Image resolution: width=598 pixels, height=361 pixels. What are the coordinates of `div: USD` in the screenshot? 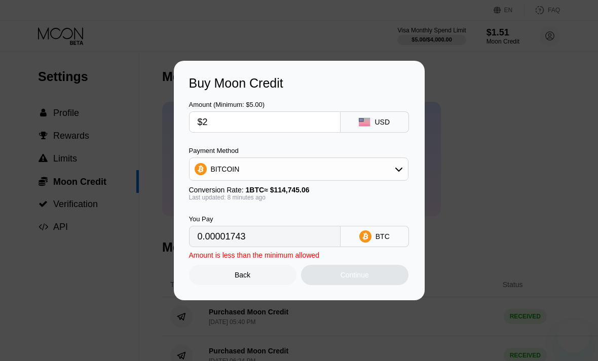 It's located at (382, 122).